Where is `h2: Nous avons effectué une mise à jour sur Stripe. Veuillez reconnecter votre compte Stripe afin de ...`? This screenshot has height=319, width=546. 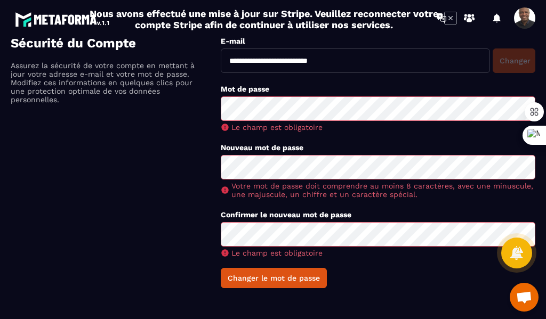 h2: Nous avons effectué une mise à jour sur Stripe. Veuillez reconnecter votre compte Stripe afin de ... is located at coordinates (264, 19).